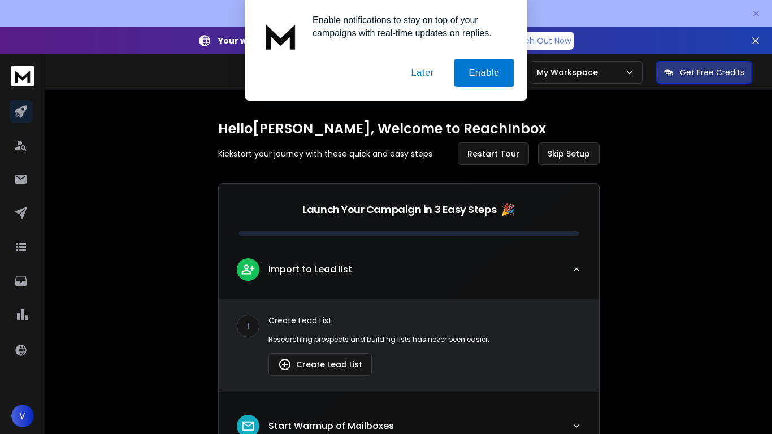  I want to click on div: leadImport to Lead list, so click(409, 345).